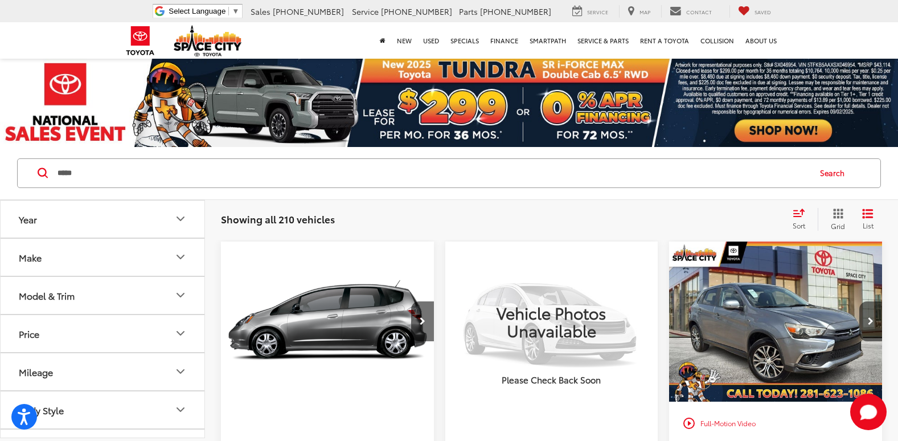 Image resolution: width=898 pixels, height=441 pixels. Describe the element at coordinates (698, 11) in the screenshot. I see `span: Contact` at that location.